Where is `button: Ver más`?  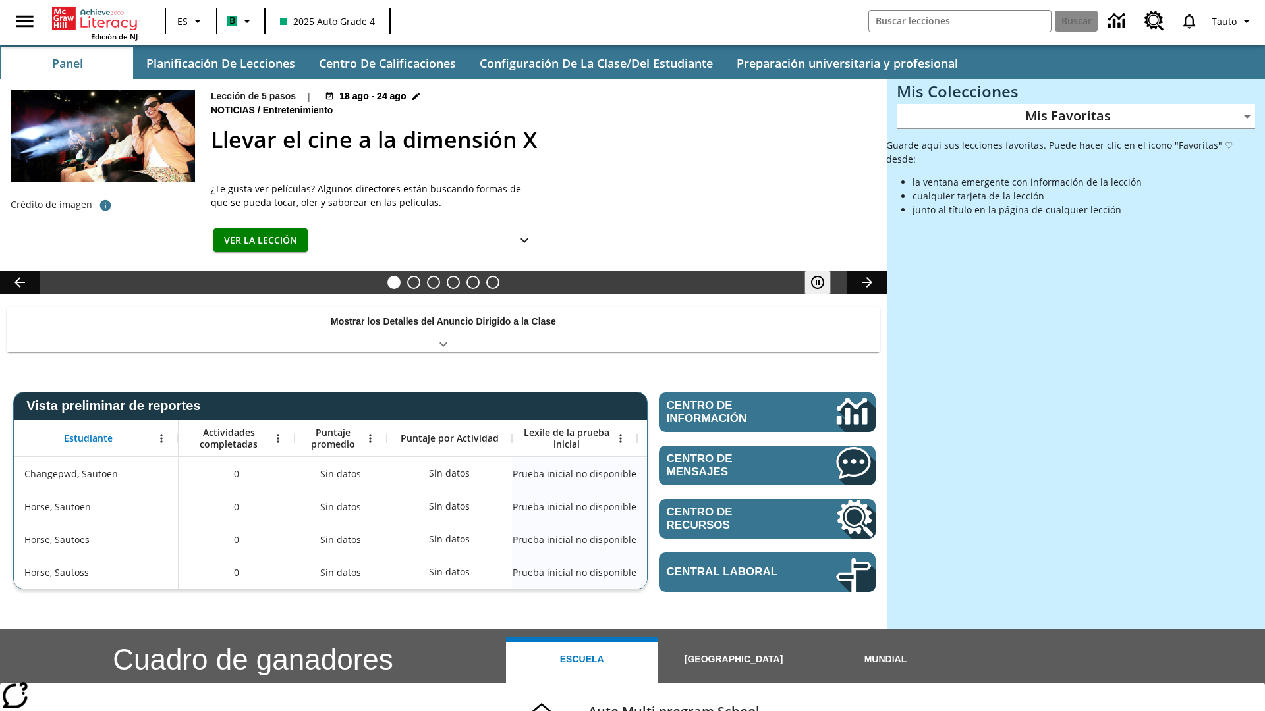 button: Ver más is located at coordinates (524, 240).